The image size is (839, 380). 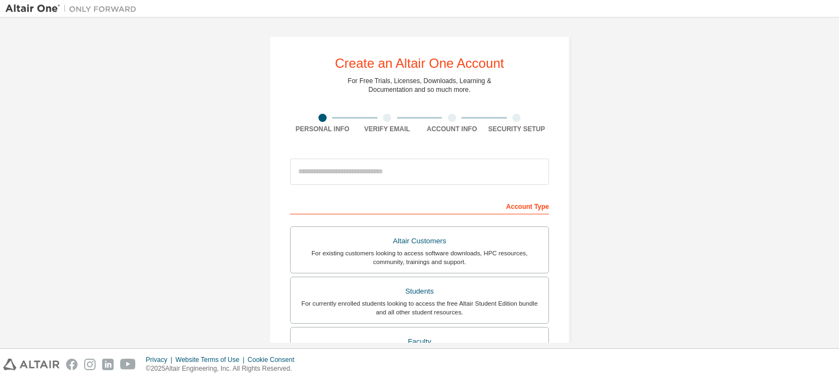 I want to click on div: Verify Email, so click(x=387, y=129).